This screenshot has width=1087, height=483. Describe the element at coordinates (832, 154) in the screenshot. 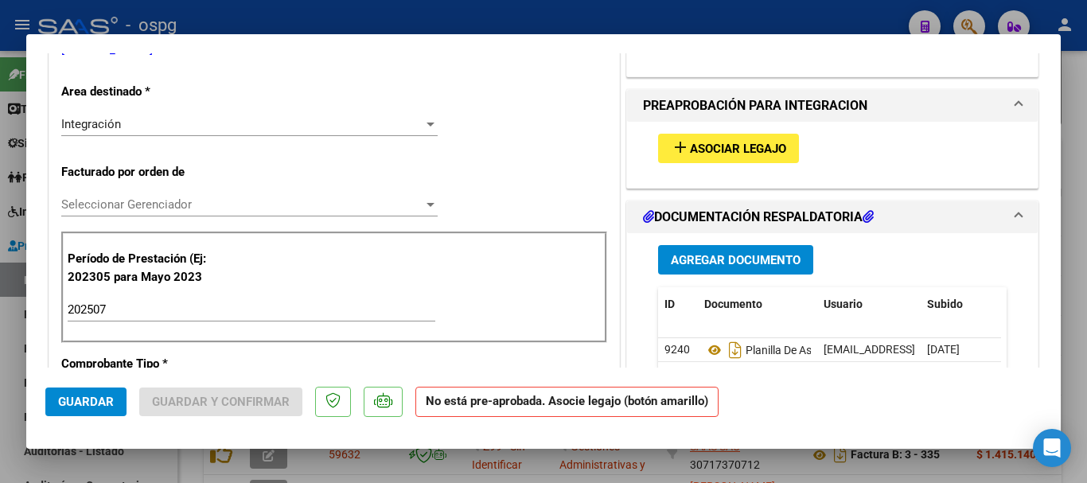

I see `div: PREAPROBACIÓN PARA INTEGRACION` at that location.